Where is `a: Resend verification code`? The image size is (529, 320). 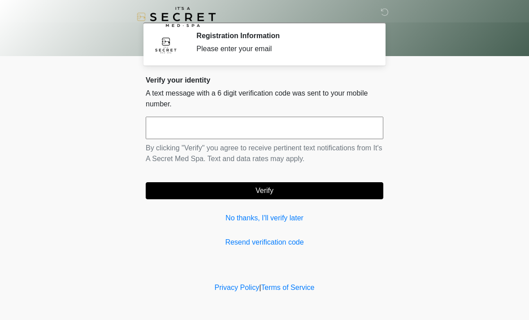
a: Resend verification code is located at coordinates (265, 242).